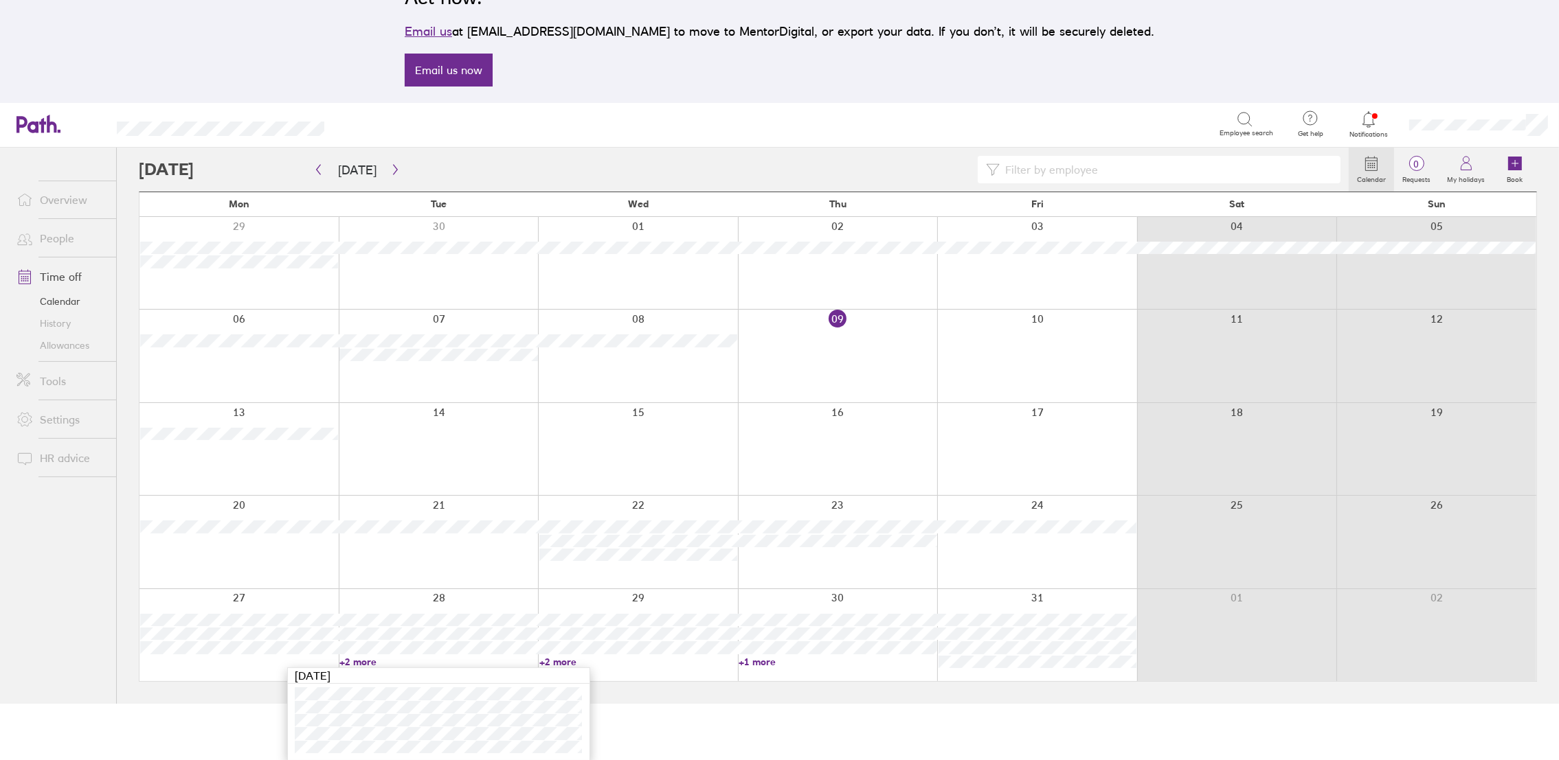 Image resolution: width=1559 pixels, height=760 pixels. Describe the element at coordinates (60, 381) in the screenshot. I see `a: Tools` at that location.